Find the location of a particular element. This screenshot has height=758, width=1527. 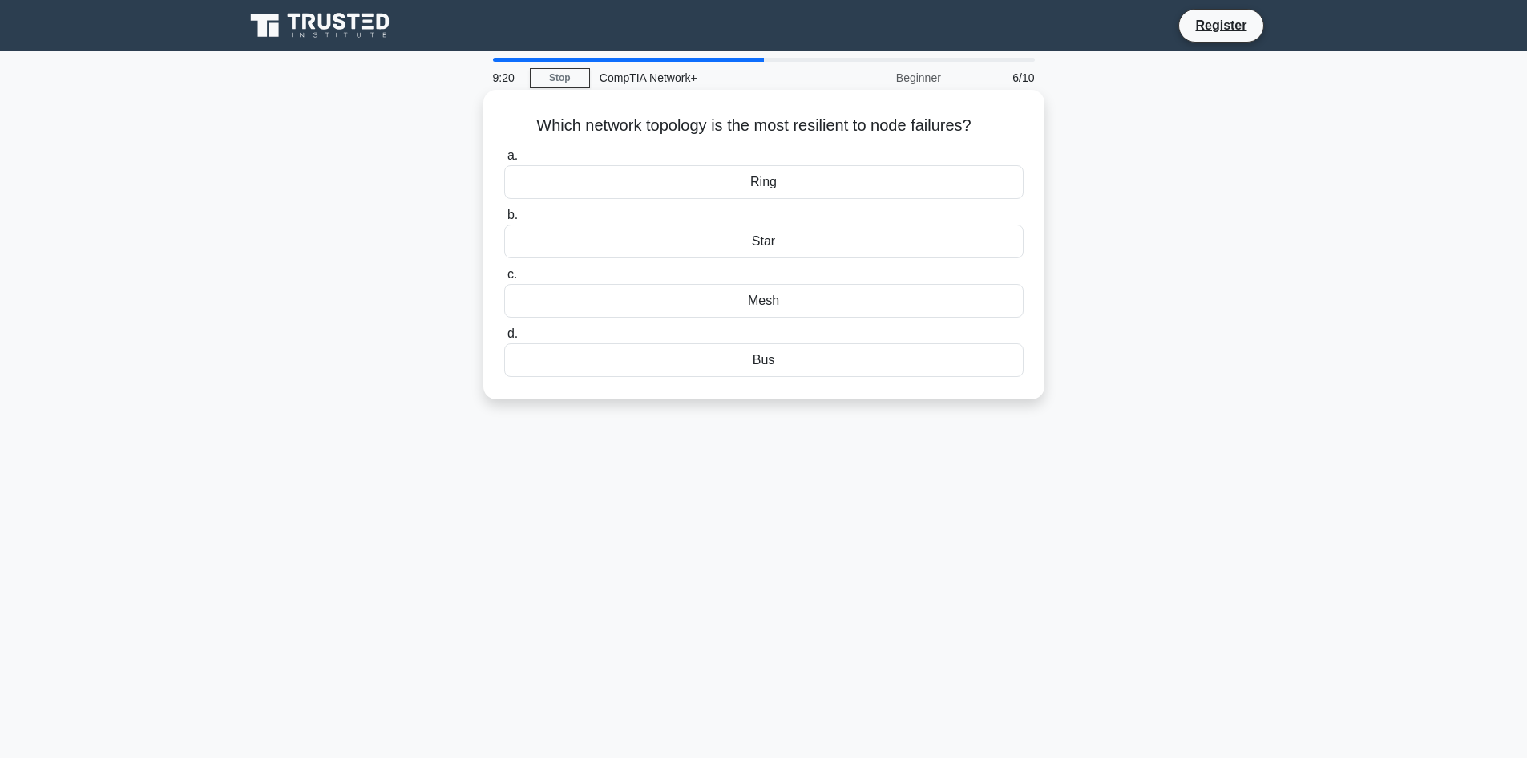

span: d. is located at coordinates (512, 333).